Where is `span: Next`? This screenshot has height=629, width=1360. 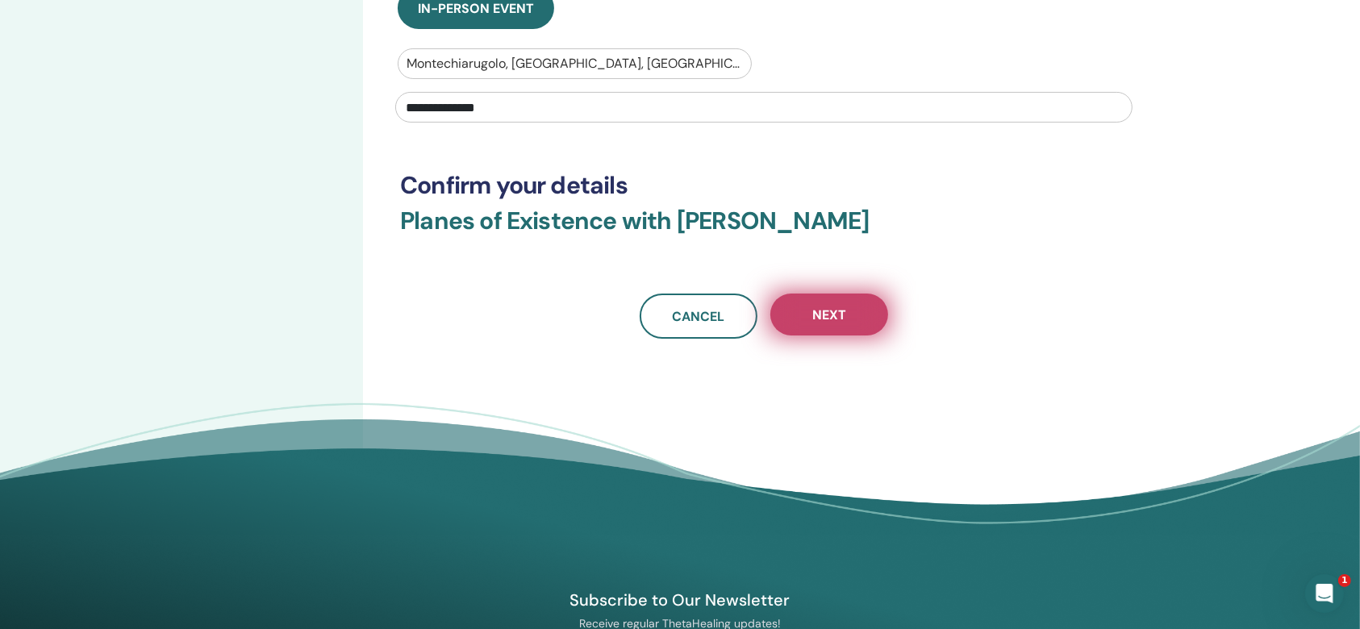 span: Next is located at coordinates (829, 315).